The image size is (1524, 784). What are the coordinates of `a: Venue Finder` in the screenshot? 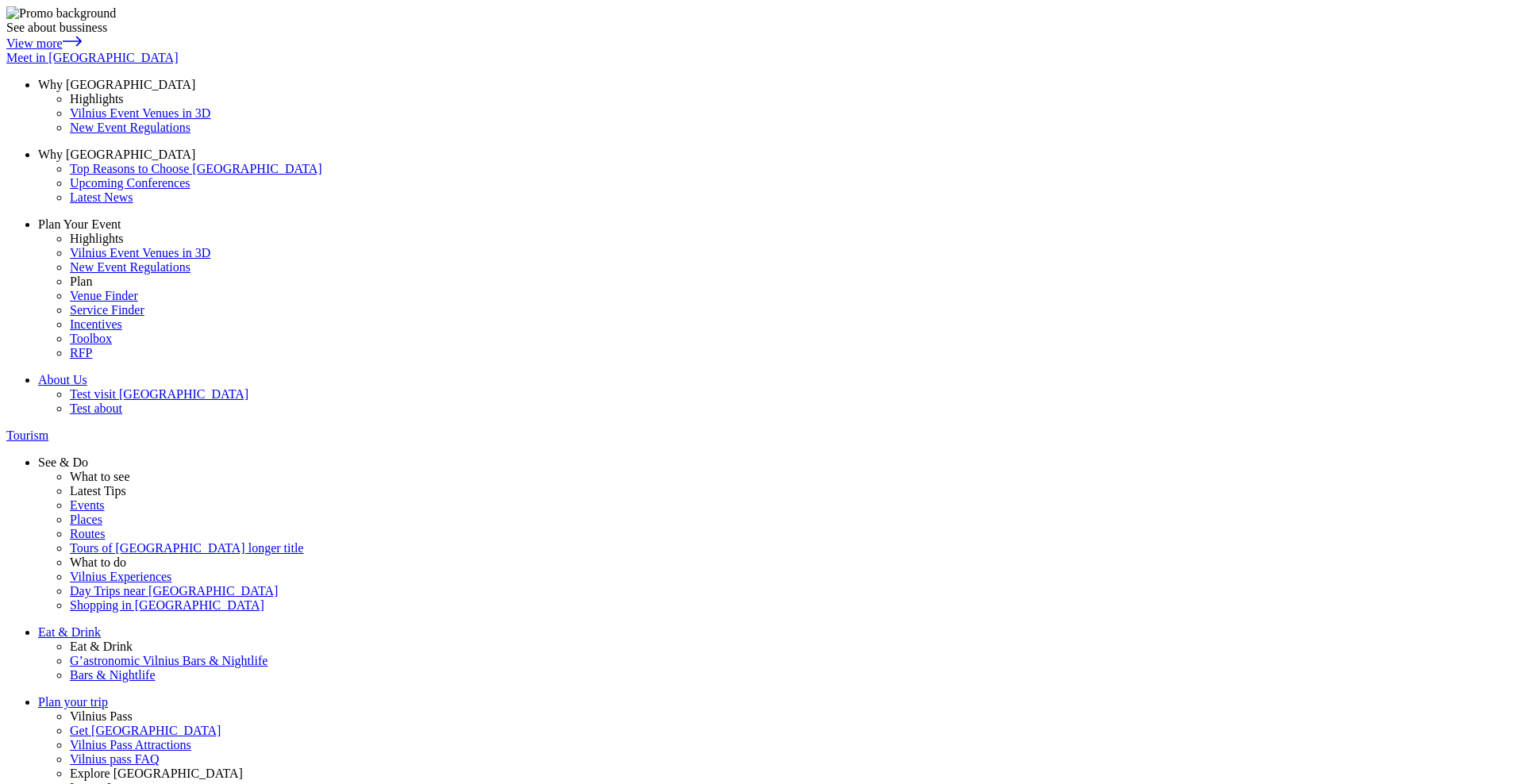 It's located at (793, 296).